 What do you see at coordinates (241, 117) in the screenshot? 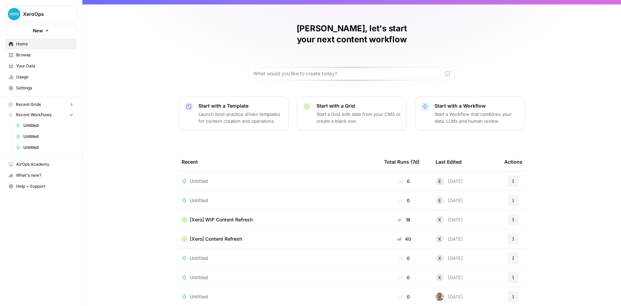
I see `p: Launch best-practice driven templates for content creation and operations` at bounding box center [241, 117].